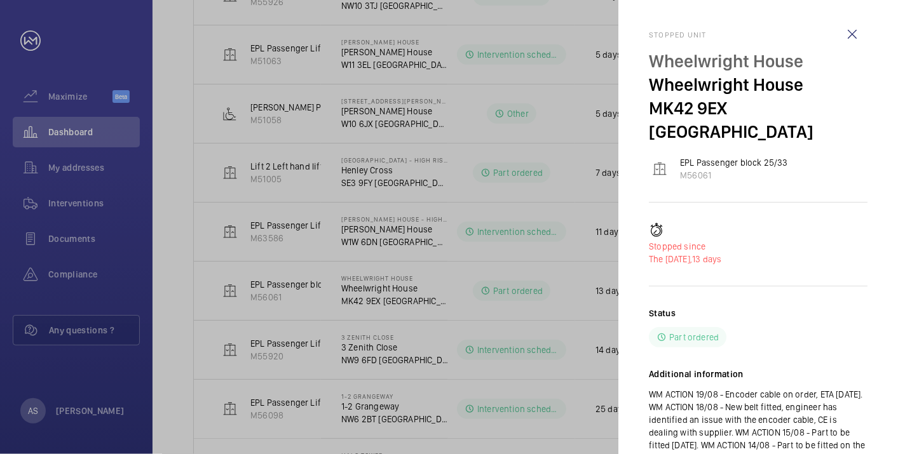 The width and height of the screenshot is (898, 454). What do you see at coordinates (758, 374) in the screenshot?
I see `h2: Additional information` at bounding box center [758, 374].